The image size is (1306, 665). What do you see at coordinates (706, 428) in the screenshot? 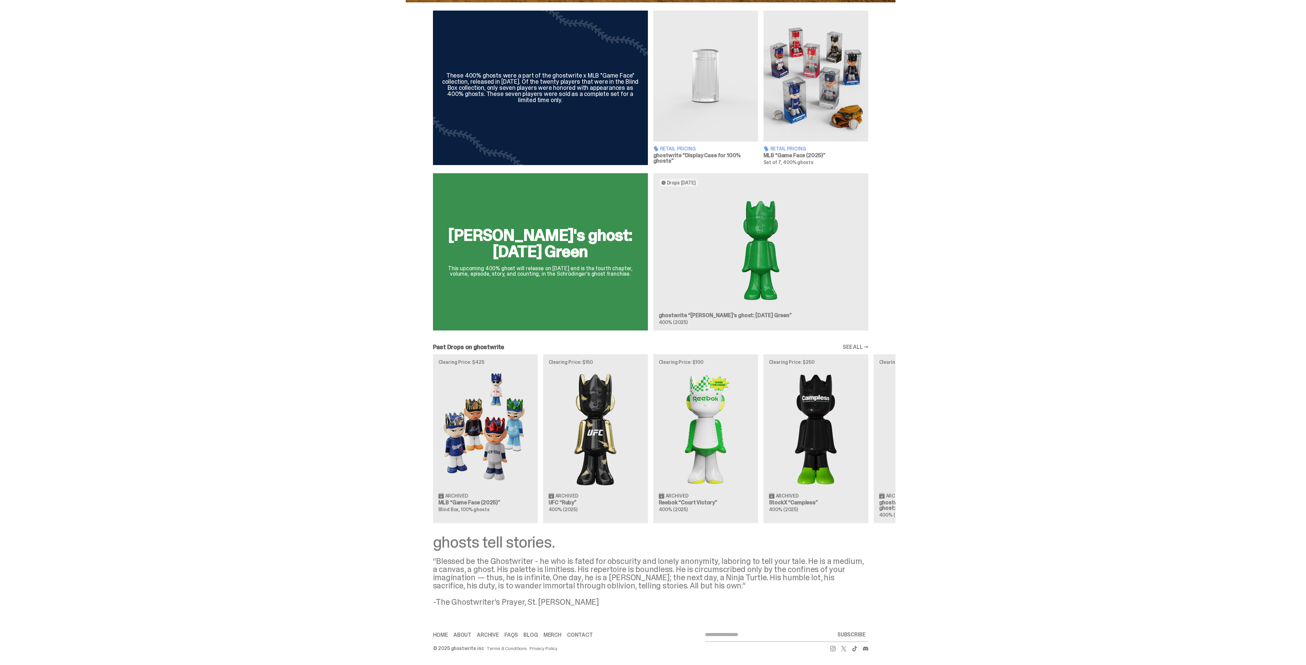
I see `img: Court Victory` at bounding box center [706, 428].